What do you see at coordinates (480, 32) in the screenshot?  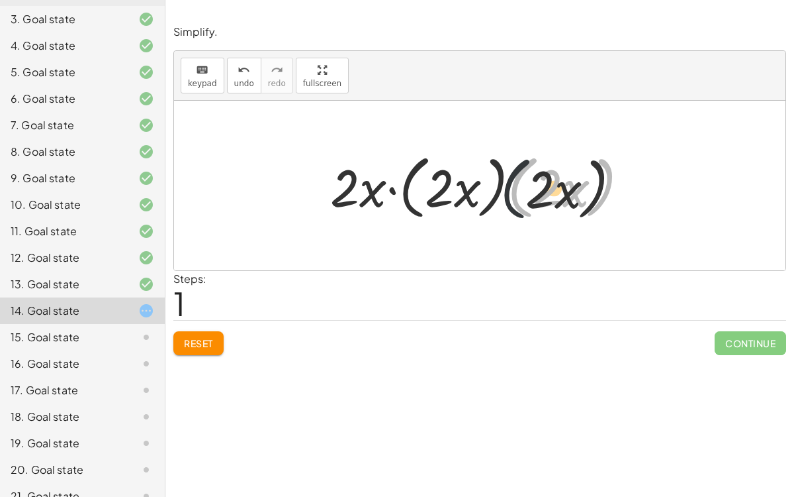 I see `p: Simplify.` at bounding box center [480, 32].